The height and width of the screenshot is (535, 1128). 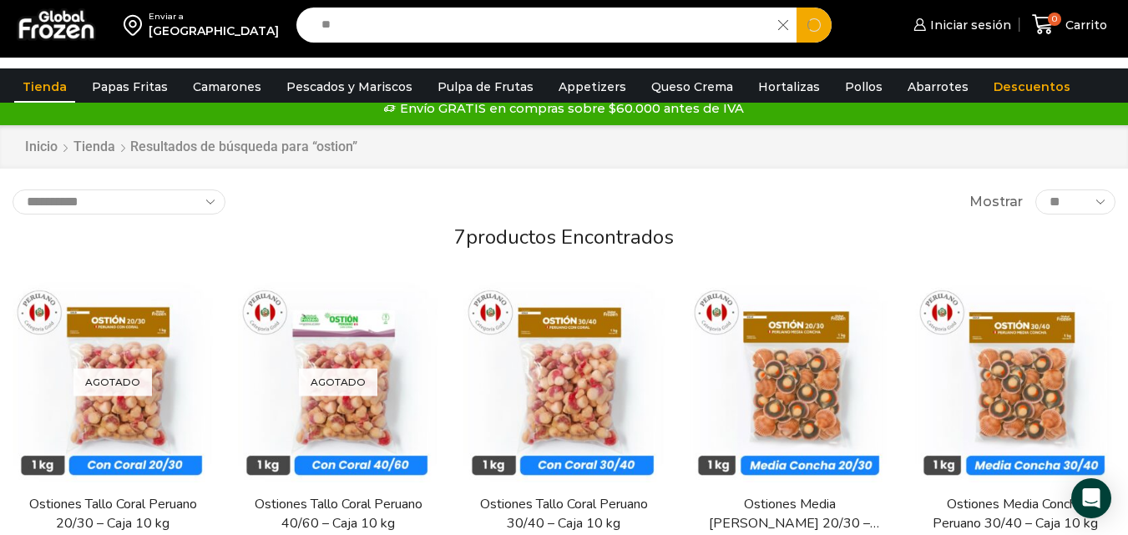 What do you see at coordinates (485, 87) in the screenshot?
I see `a: Pulpa de Frutas` at bounding box center [485, 87].